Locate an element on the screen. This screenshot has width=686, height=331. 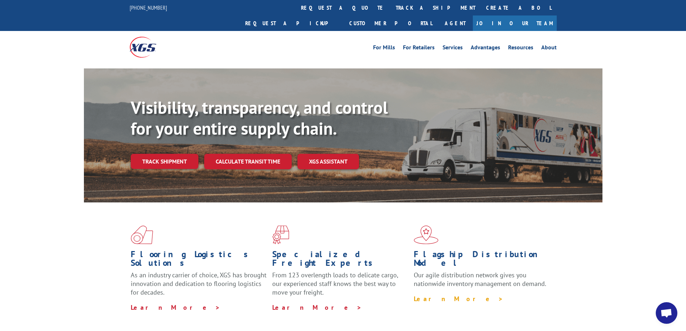
a: Resources is located at coordinates (521, 49).